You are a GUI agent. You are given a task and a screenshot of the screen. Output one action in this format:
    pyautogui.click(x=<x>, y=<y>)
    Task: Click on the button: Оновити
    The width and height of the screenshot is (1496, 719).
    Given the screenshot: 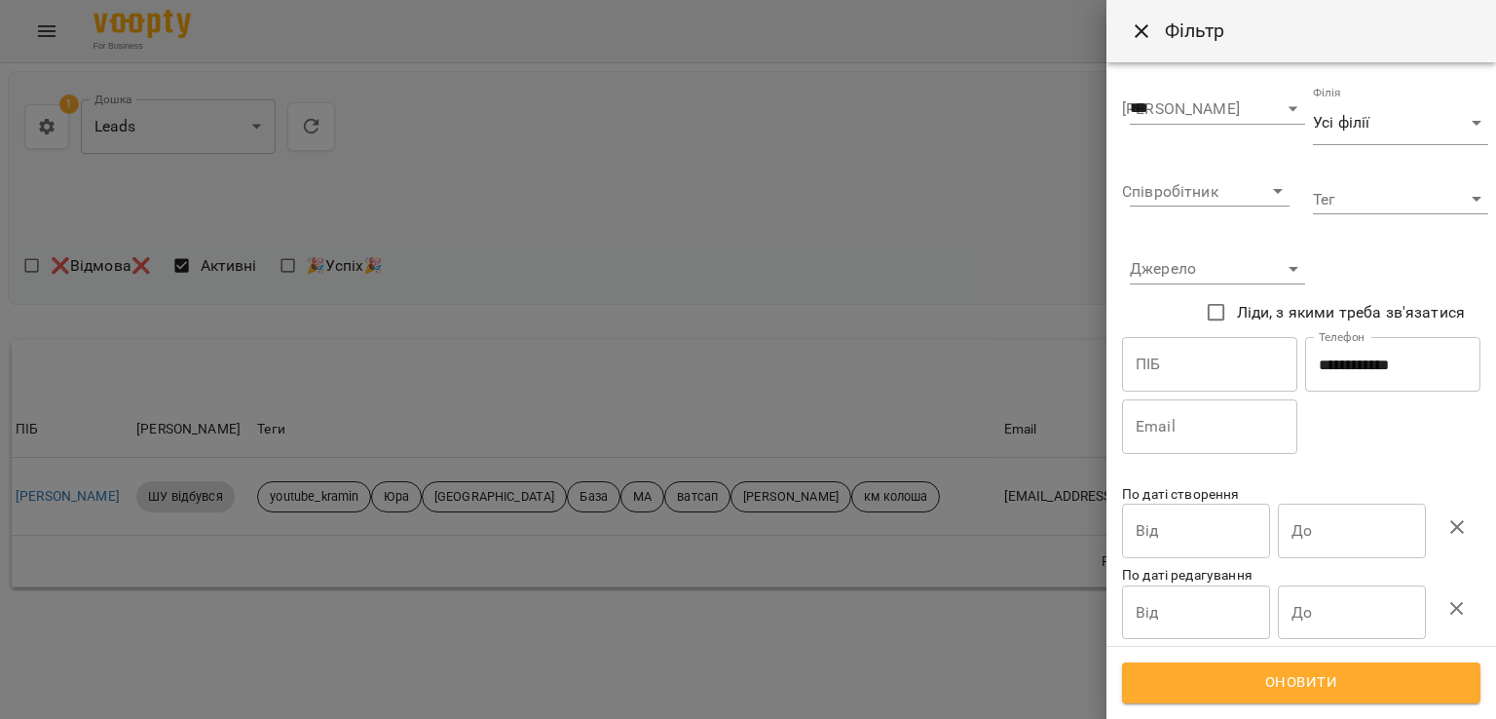 What is the action you would take?
    pyautogui.click(x=1301, y=683)
    